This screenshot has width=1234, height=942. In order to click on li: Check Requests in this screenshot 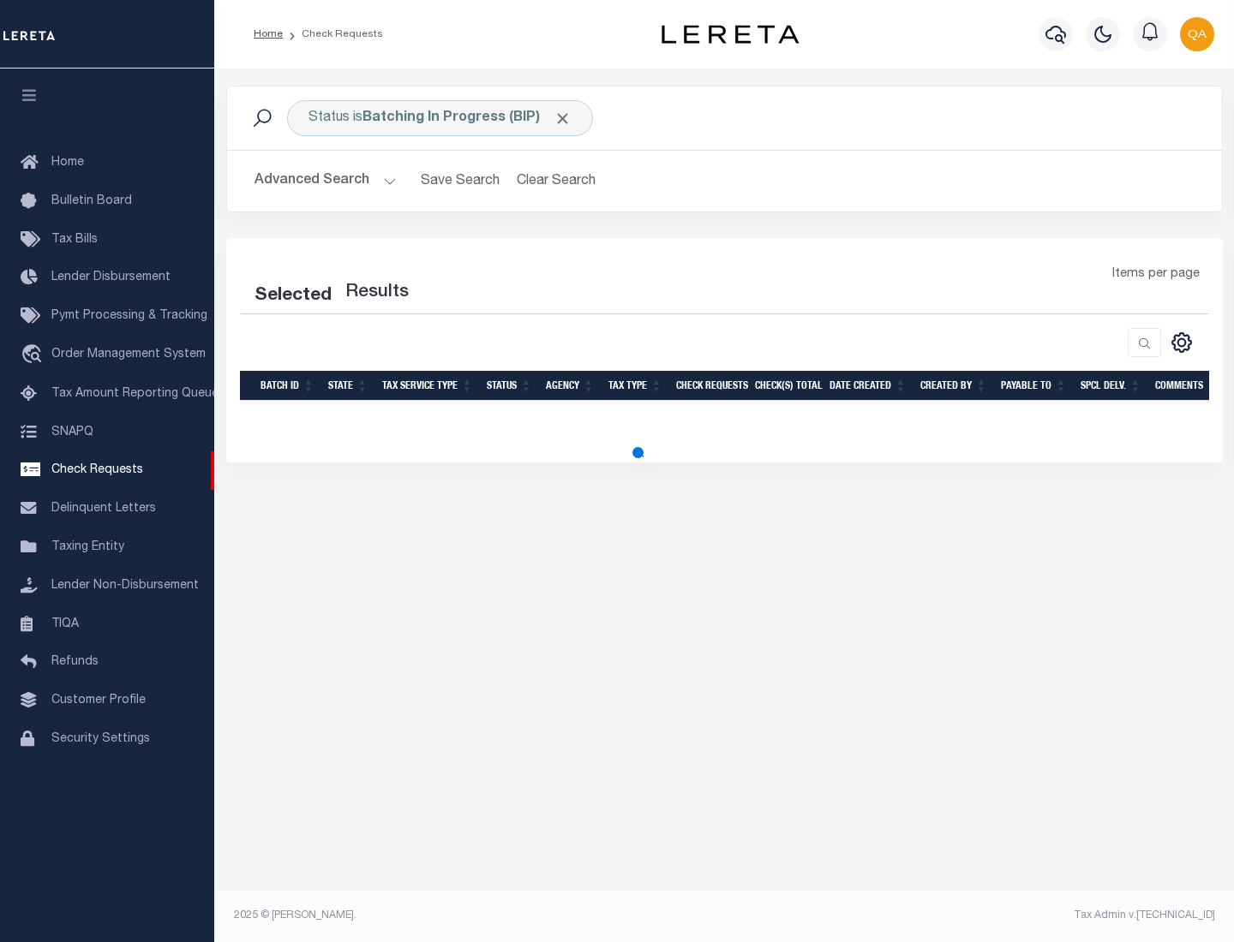, I will do `click(332, 34)`.